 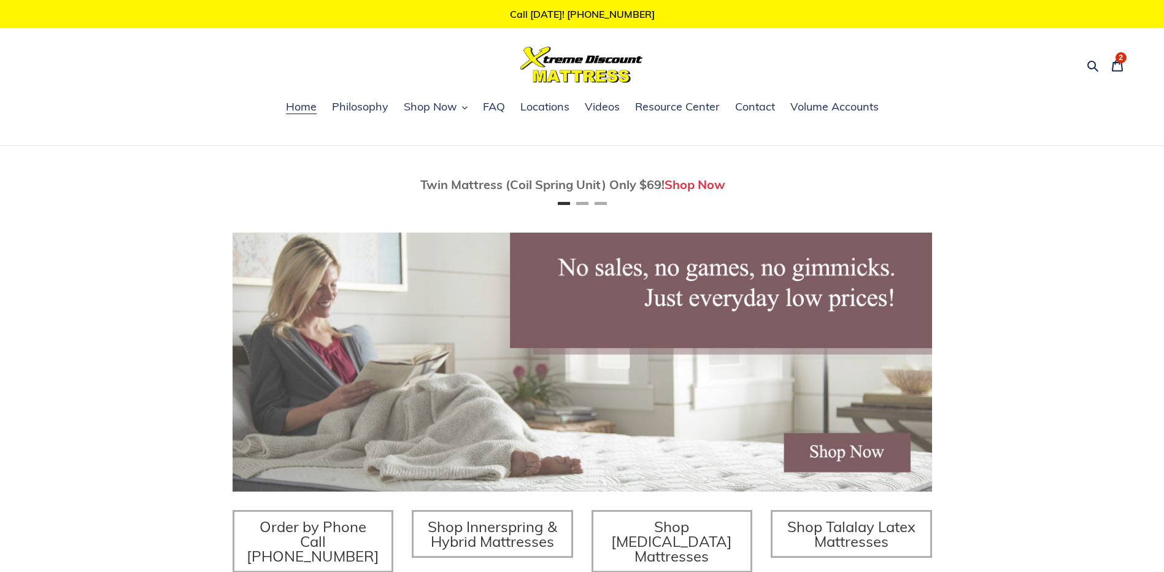 What do you see at coordinates (695, 184) in the screenshot?
I see `a: Shop Now` at bounding box center [695, 184].